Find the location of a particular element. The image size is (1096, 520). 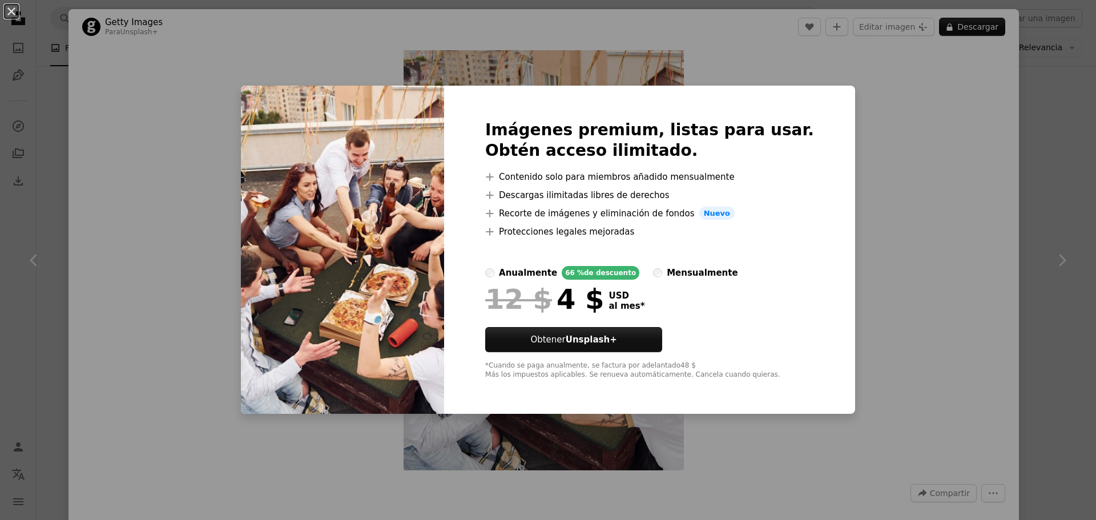

span: Nuevo is located at coordinates (717, 214).